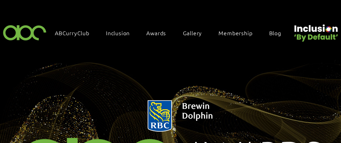 This screenshot has height=143, width=341. Describe the element at coordinates (236, 33) in the screenshot. I see `span: Membership` at that location.